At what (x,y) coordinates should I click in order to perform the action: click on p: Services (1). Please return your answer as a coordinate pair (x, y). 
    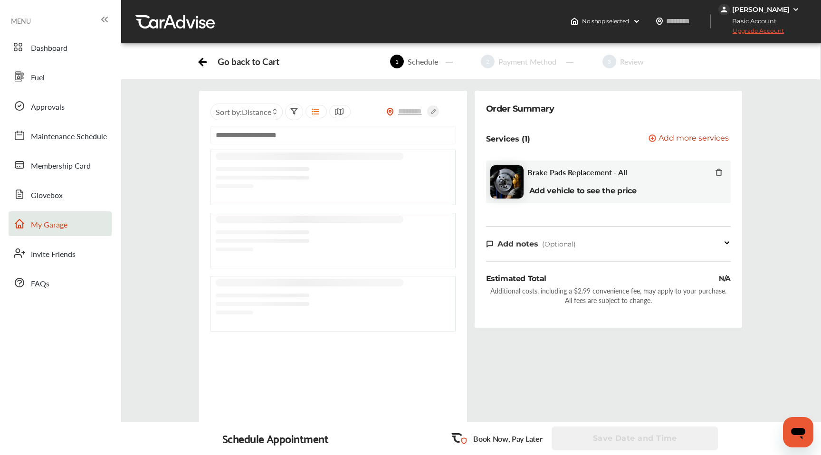
    Looking at the image, I should click on (508, 139).